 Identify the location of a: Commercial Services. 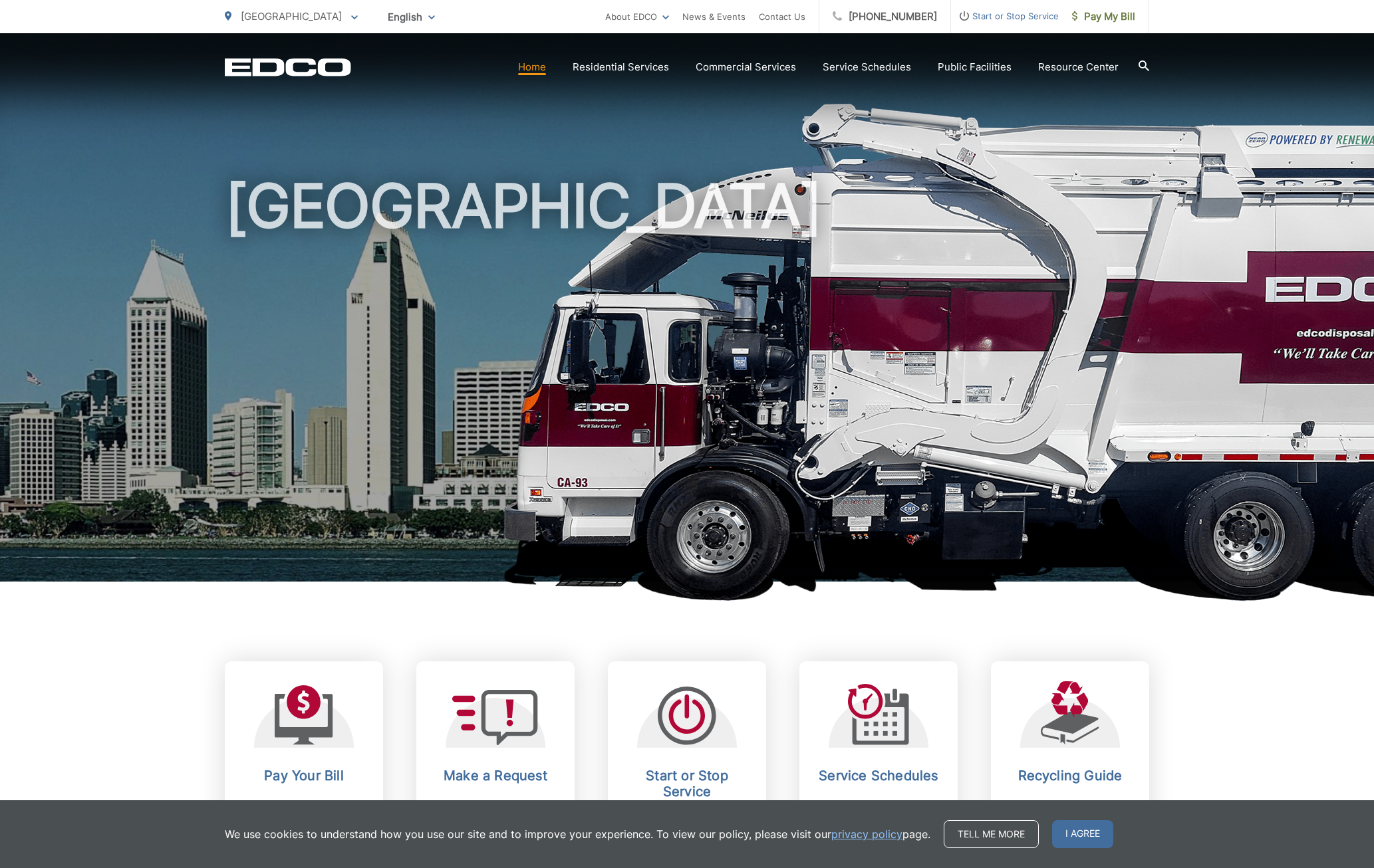
(745, 67).